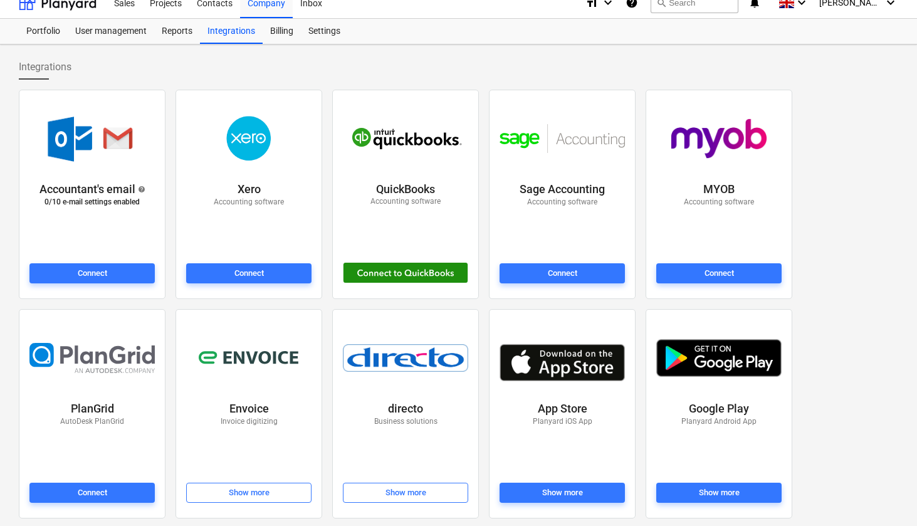 This screenshot has height=526, width=917. What do you see at coordinates (249, 189) in the screenshot?
I see `p: Xero` at bounding box center [249, 189].